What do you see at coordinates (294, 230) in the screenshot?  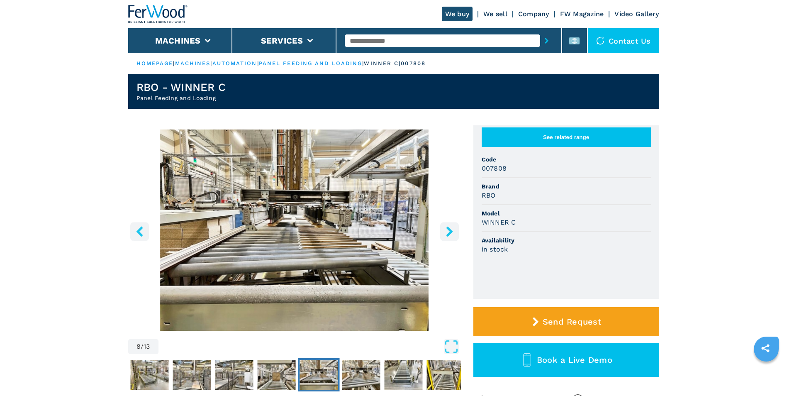 I see `img: Panel Feeding and Loading RBO WINNER C` at bounding box center [294, 230].